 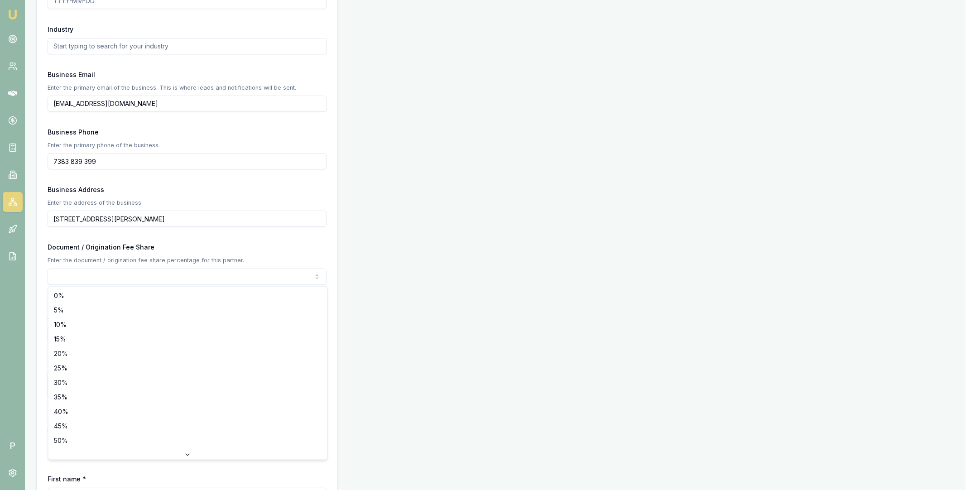 What do you see at coordinates (59, 310) in the screenshot?
I see `span: 5 %` at bounding box center [59, 310].